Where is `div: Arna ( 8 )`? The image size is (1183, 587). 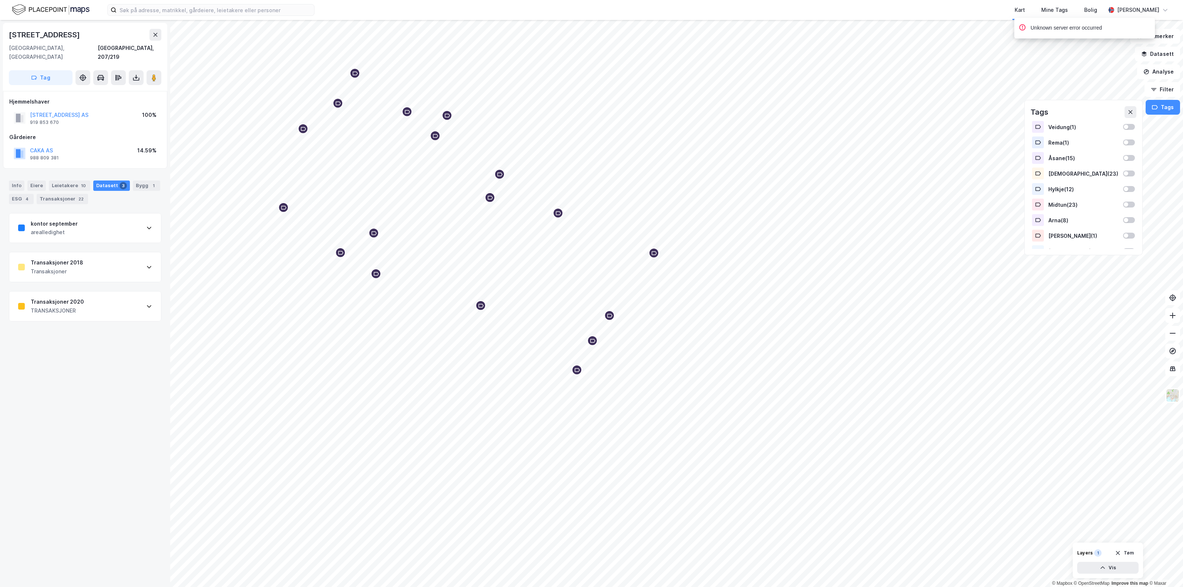 div: Arna ( 8 ) is located at coordinates (1083, 220).